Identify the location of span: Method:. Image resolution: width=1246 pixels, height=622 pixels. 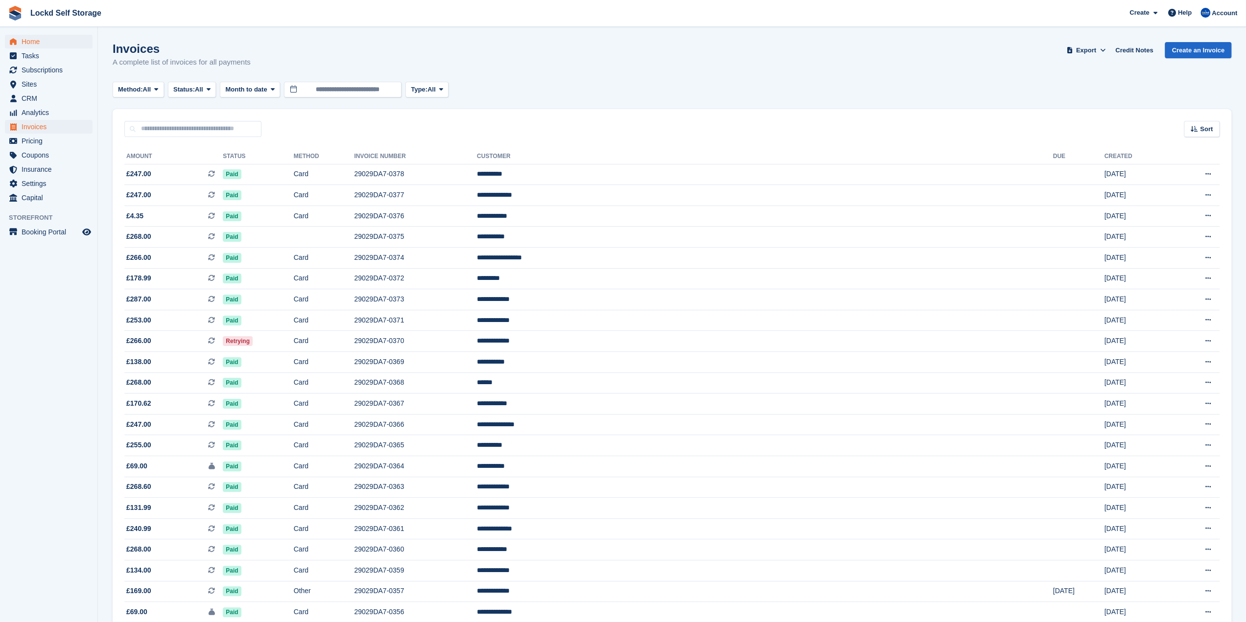
(130, 90).